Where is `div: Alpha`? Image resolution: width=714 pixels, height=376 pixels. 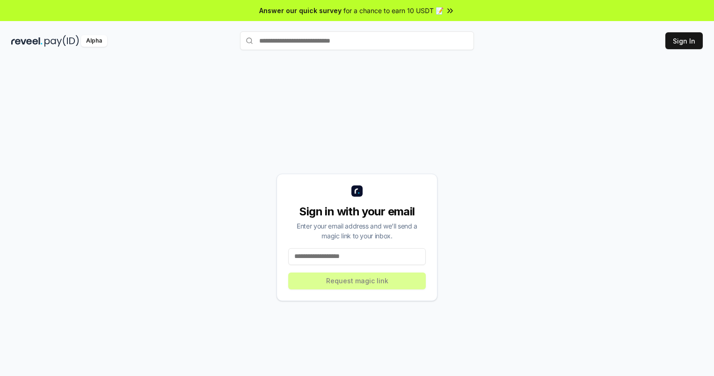
div: Alpha is located at coordinates (94, 41).